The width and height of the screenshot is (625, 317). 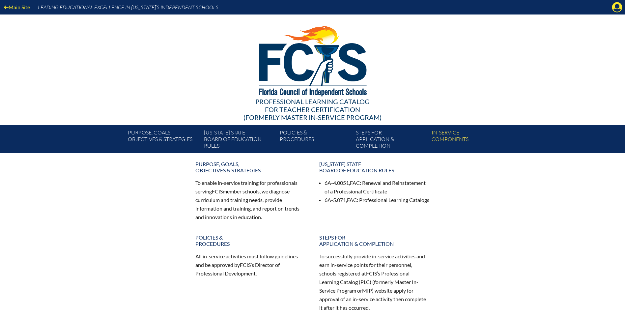 What do you see at coordinates (377, 187) in the screenshot?
I see `li: 6A-4.0051, : Renewal and Reinstatement of a Professional Certificate` at bounding box center [377, 187].